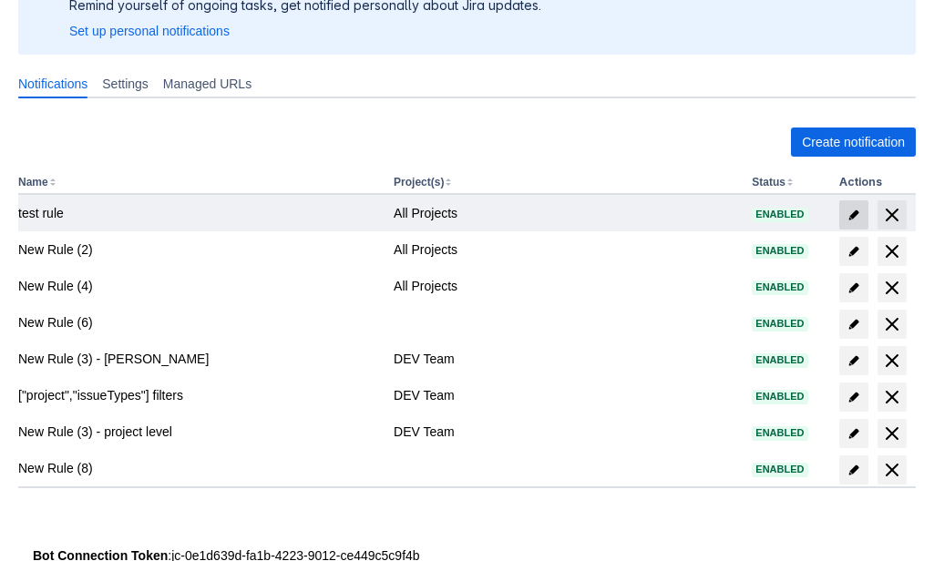  I want to click on div: New Rule (8), so click(199, 468).